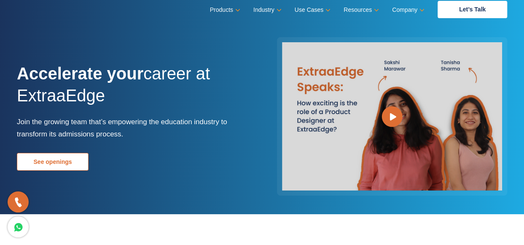  I want to click on a: Let’s Talk, so click(472, 9).